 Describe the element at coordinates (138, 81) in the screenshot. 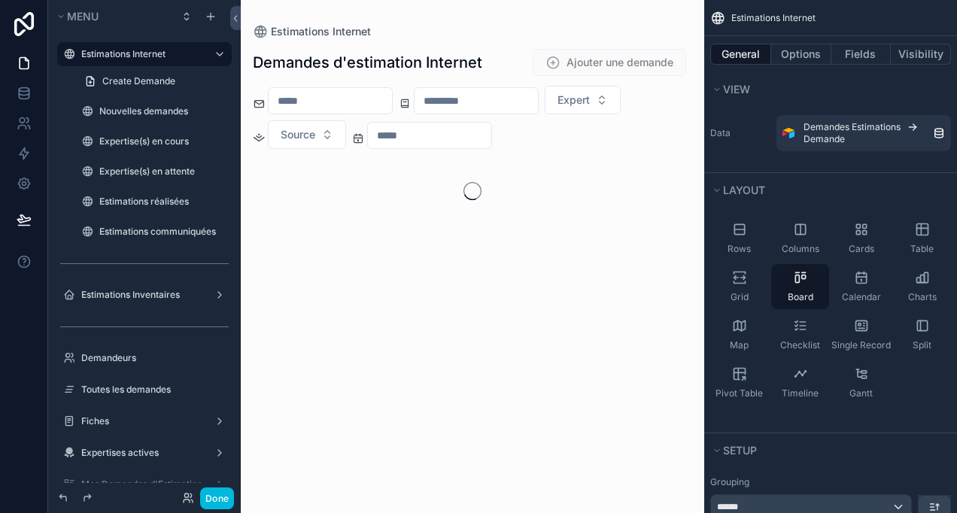

I see `span: Create Demande` at that location.